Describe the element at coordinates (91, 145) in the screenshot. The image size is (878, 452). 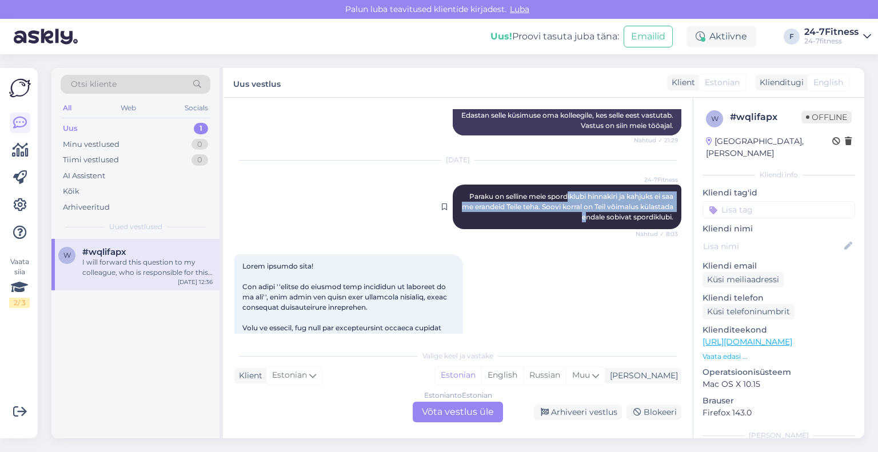
I see `div: Minu vestlused` at that location.